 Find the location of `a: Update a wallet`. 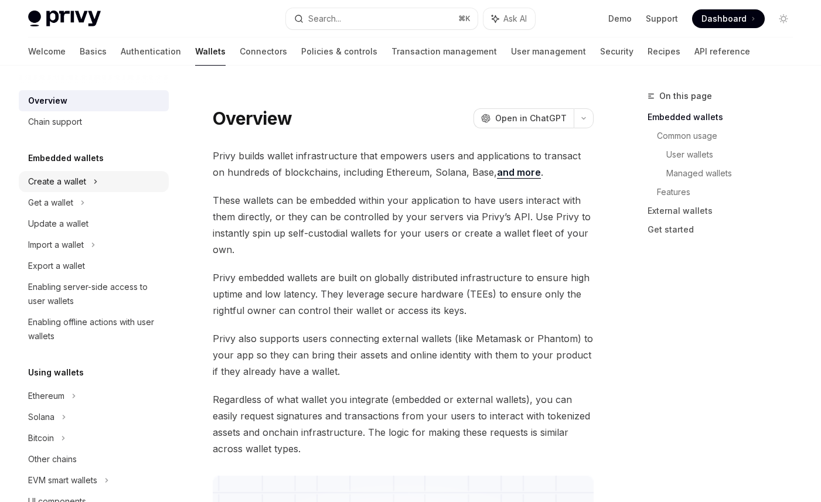

a: Update a wallet is located at coordinates (94, 224).